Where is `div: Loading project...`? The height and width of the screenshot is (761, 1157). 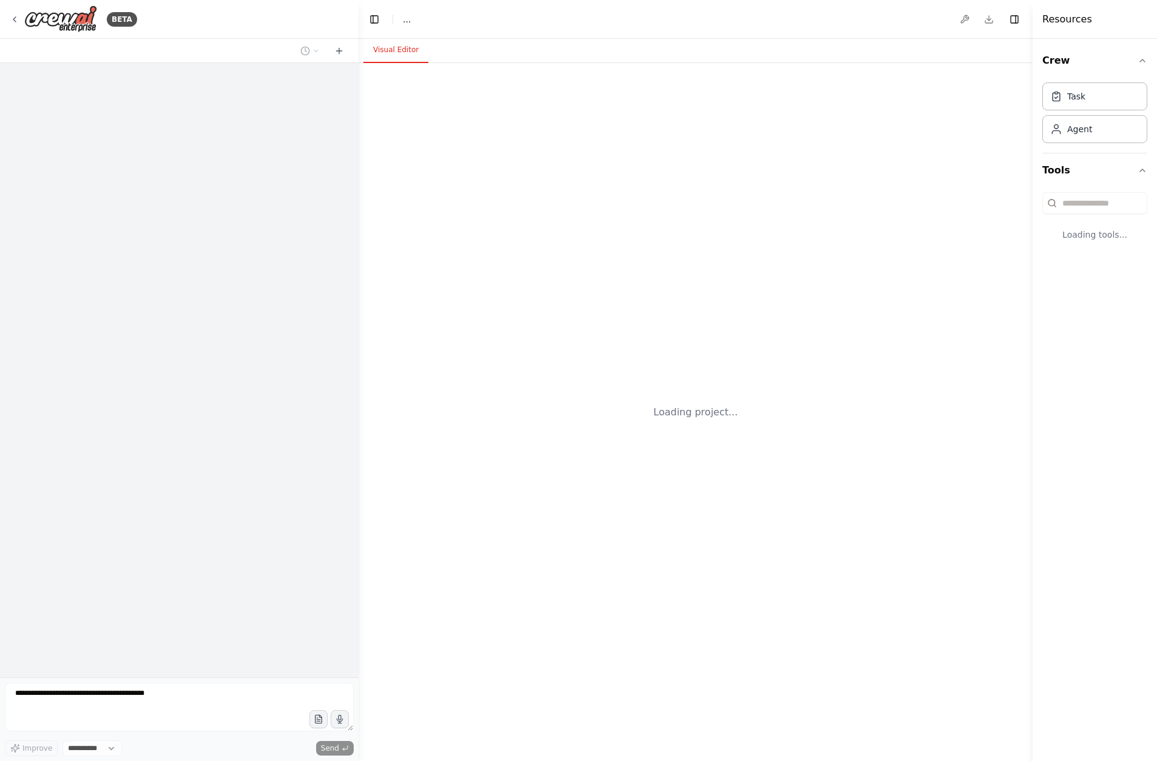
div: Loading project... is located at coordinates (695, 412).